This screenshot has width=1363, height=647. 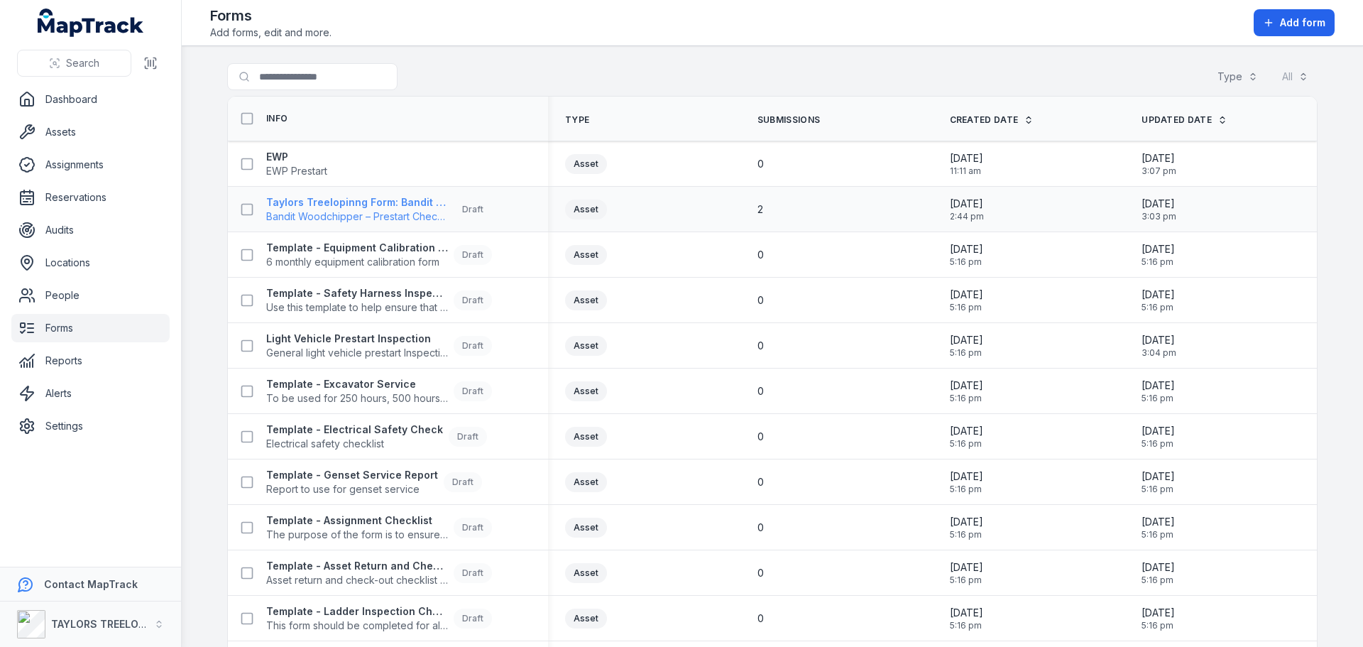 I want to click on a: Template - Excavator ServiceTo be used for 250 hours, 500 hours and 750 hours service only. (1,00..., so click(x=379, y=391).